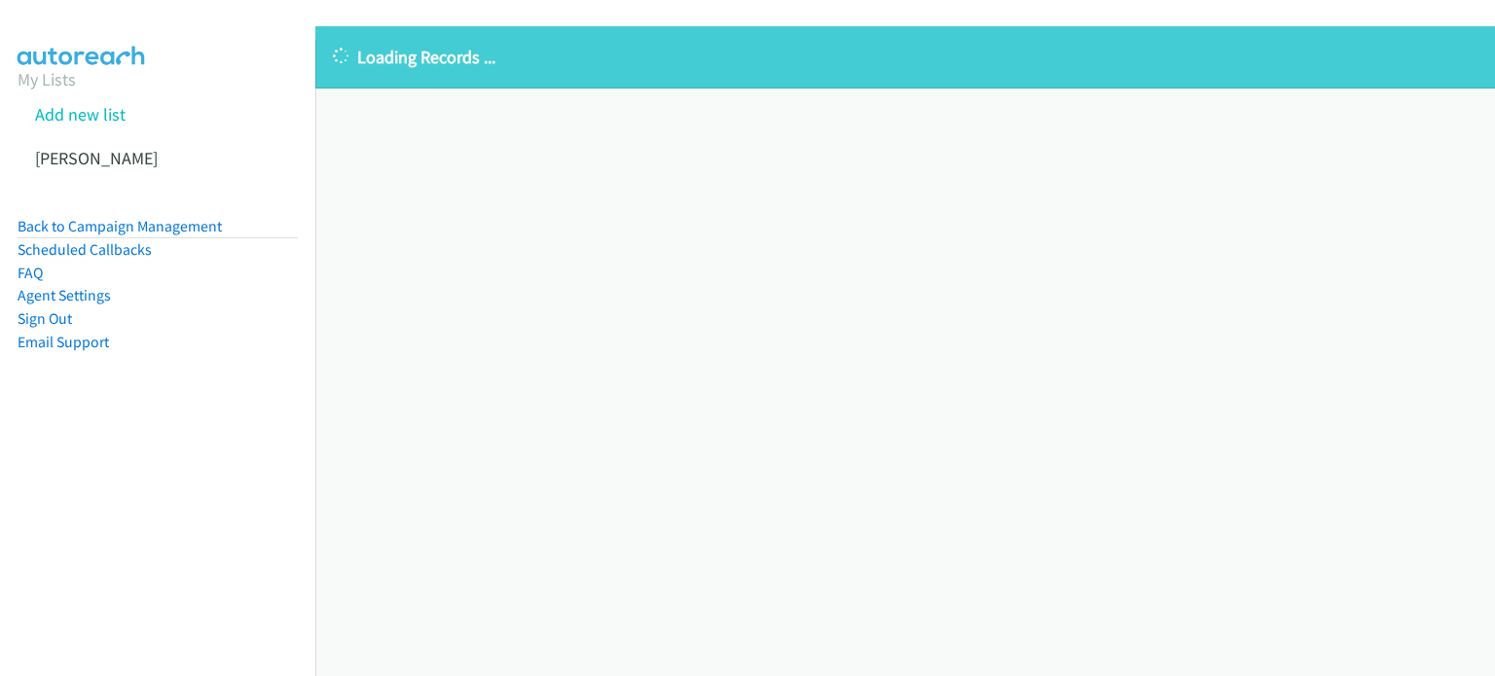  Describe the element at coordinates (80, 114) in the screenshot. I see `a: Add new list` at that location.